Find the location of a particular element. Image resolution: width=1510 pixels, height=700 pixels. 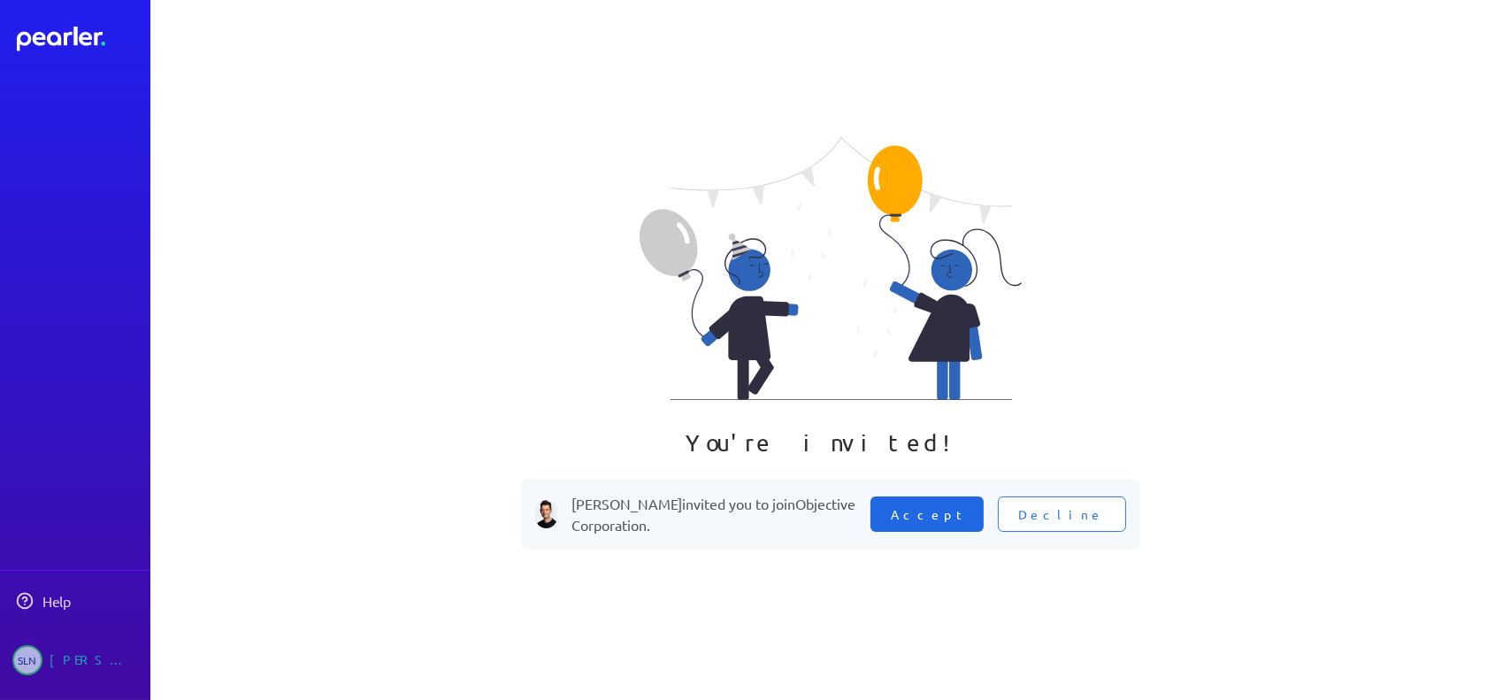

button: Accept is located at coordinates (927, 514).